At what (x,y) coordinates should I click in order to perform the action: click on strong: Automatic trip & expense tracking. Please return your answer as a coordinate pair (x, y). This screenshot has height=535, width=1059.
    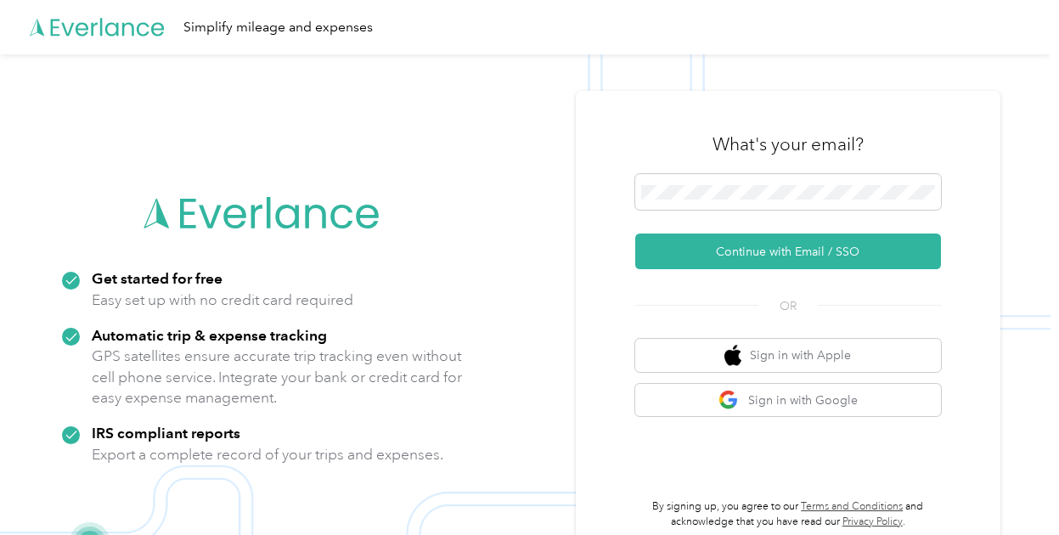
    Looking at the image, I should click on (209, 335).